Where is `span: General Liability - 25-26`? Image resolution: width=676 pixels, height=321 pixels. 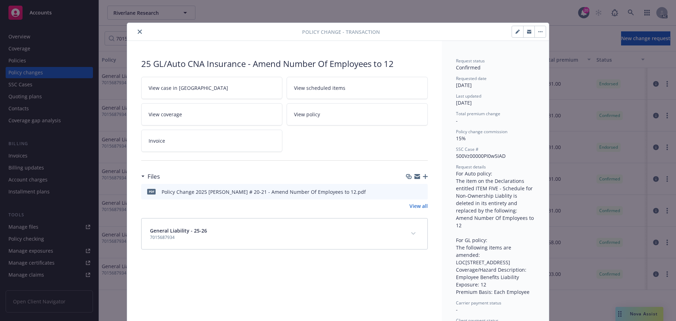
span: General Liability - 25-26 is located at coordinates (178, 230).